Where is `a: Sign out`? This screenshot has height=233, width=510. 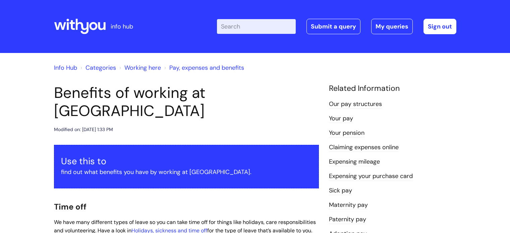 a: Sign out is located at coordinates (440, 27).